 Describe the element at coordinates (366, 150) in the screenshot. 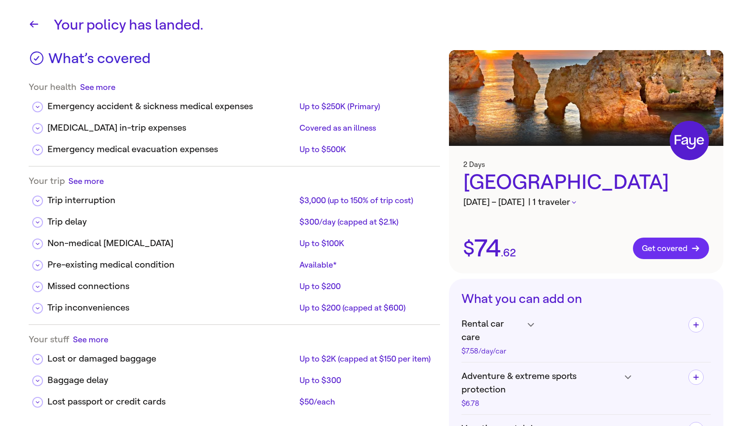

I see `div: Up to $500K` at that location.